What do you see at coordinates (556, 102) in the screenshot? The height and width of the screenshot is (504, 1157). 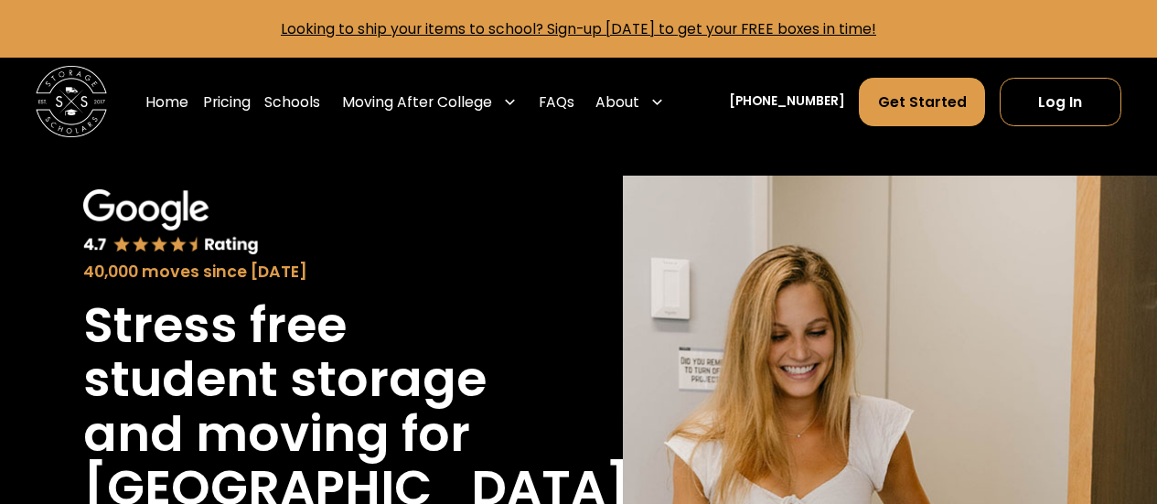 I see `a: FAQs` at bounding box center [556, 102].